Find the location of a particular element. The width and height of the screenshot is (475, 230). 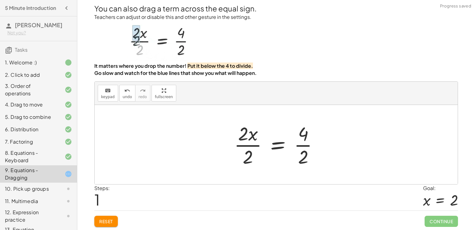

button: Reset is located at coordinates (106, 221).